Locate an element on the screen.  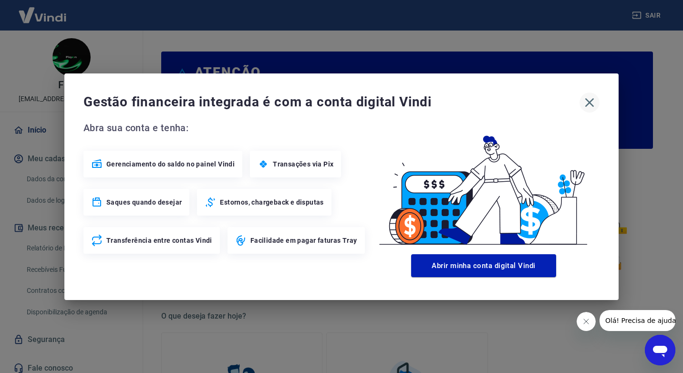
span: Gestão financeira integrada é com a conta digital Vindi is located at coordinates (331, 102).